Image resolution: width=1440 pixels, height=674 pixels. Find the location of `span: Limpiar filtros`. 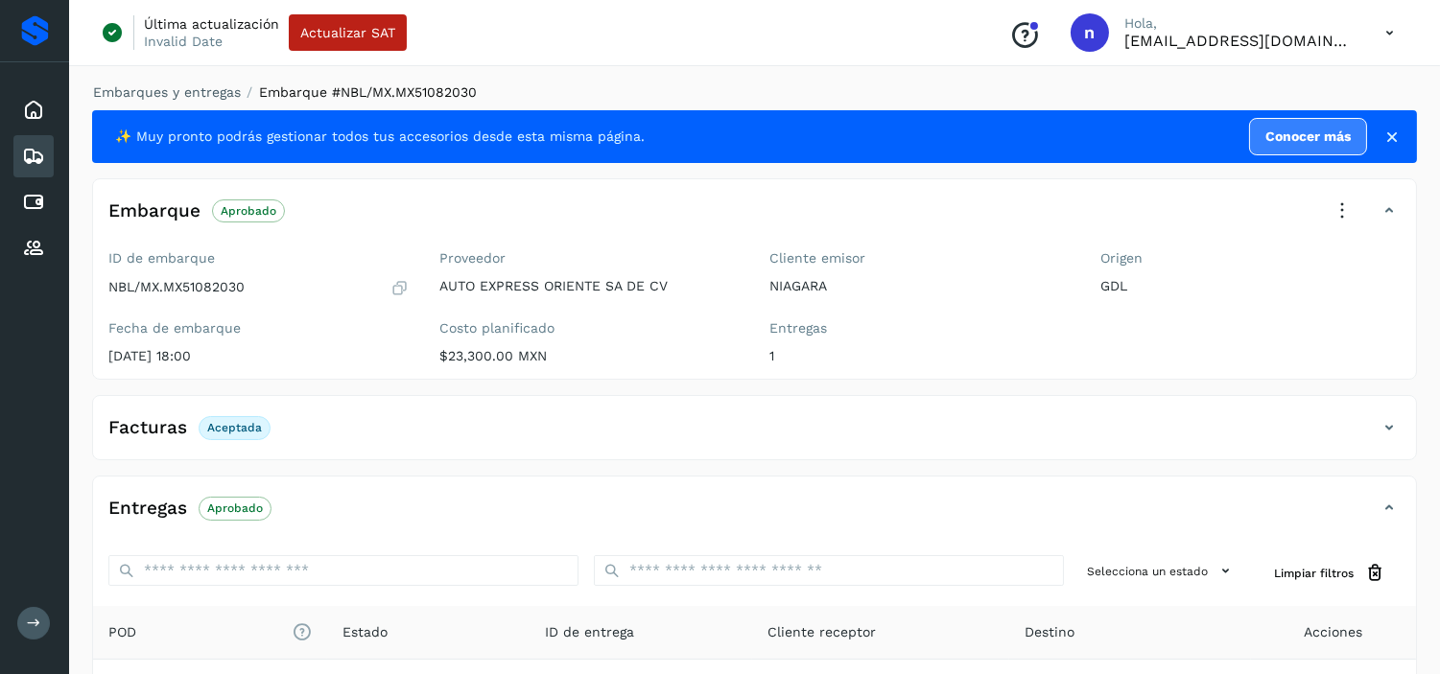

span: Limpiar filtros is located at coordinates (1313, 574).